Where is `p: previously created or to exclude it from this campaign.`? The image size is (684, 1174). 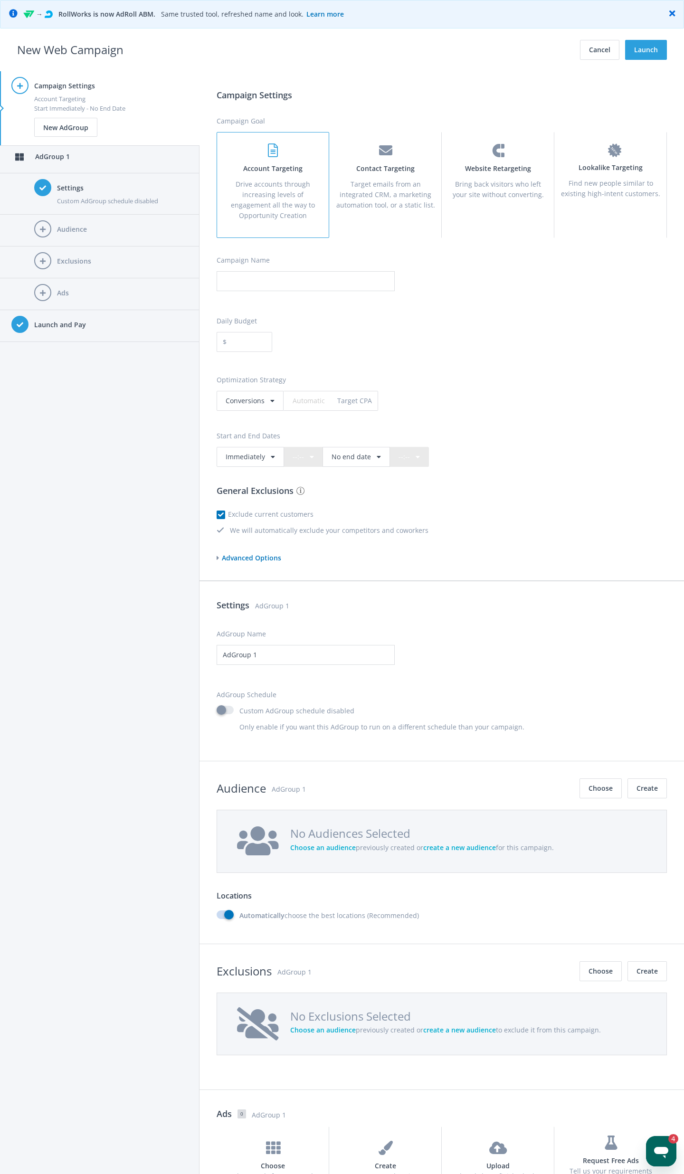 p: previously created or to exclude it from this campaign. is located at coordinates (445, 1030).